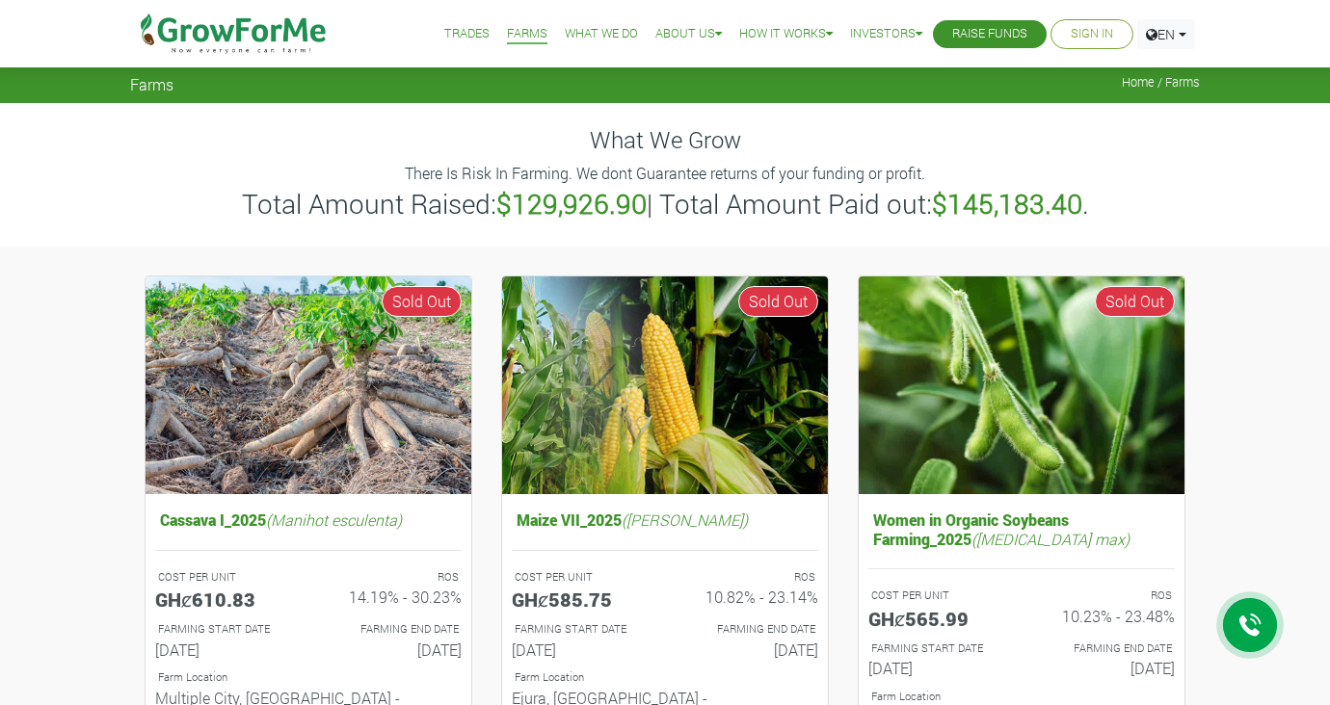  I want to click on h4: What We Grow, so click(665, 140).